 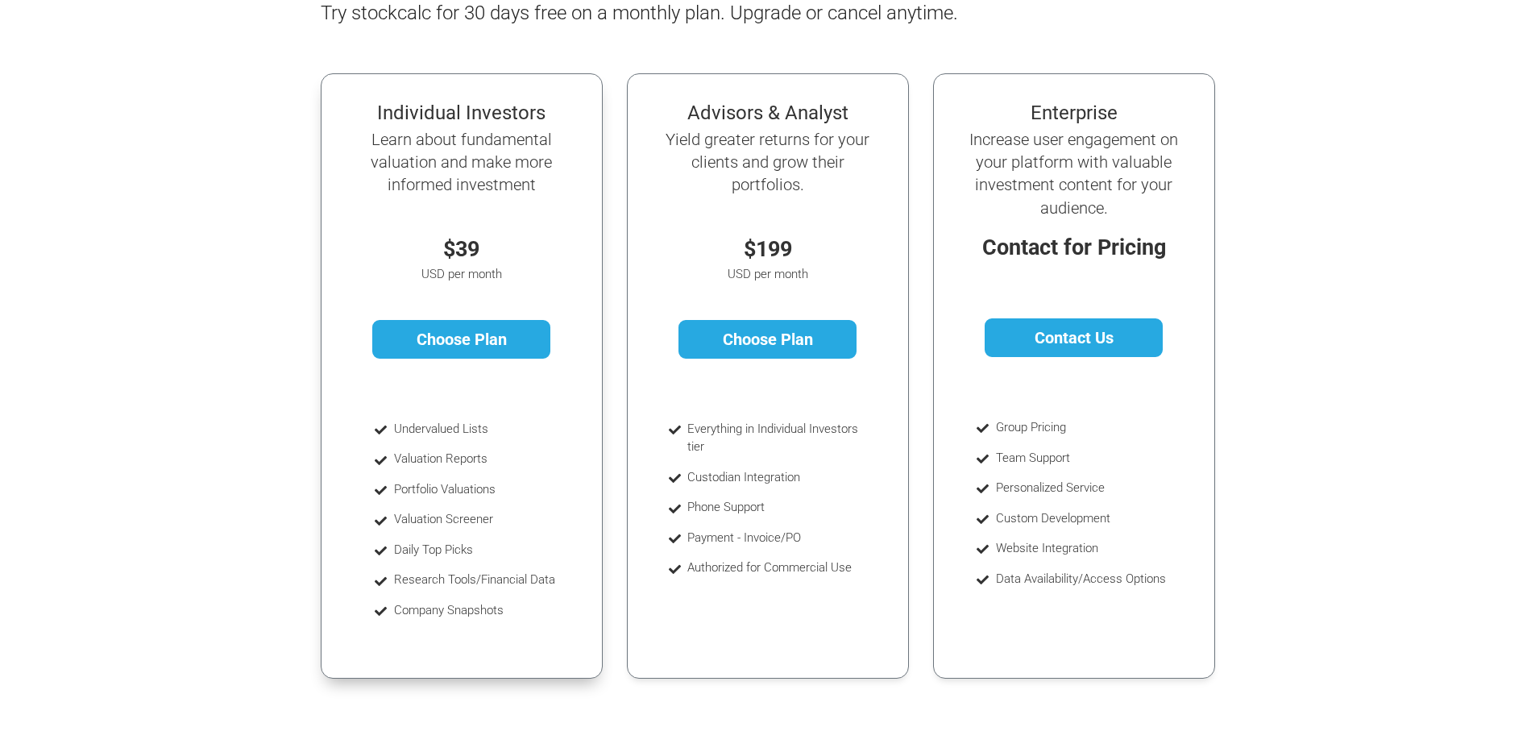 I want to click on p: $199, so click(x=768, y=249).